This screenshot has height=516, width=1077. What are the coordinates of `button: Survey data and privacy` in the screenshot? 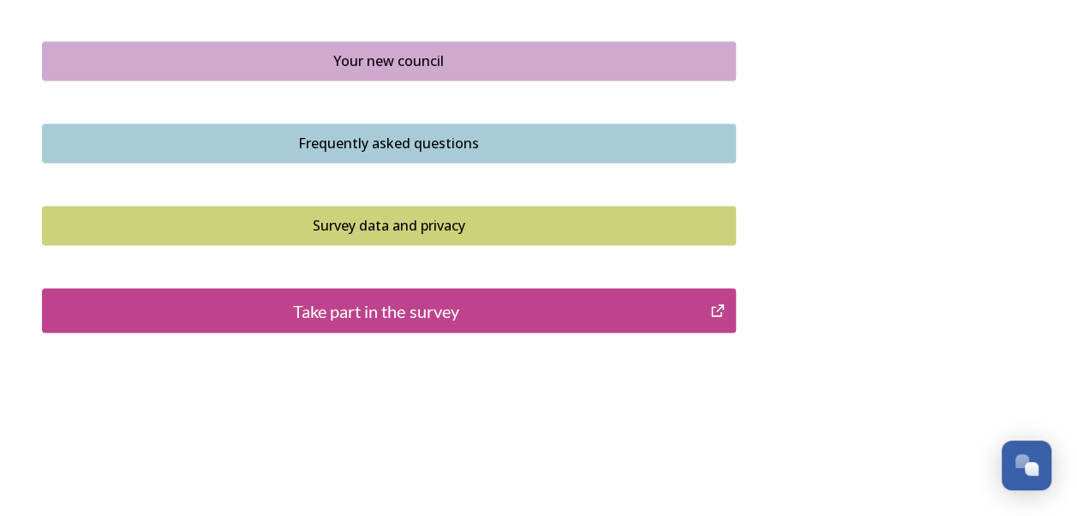 It's located at (389, 225).